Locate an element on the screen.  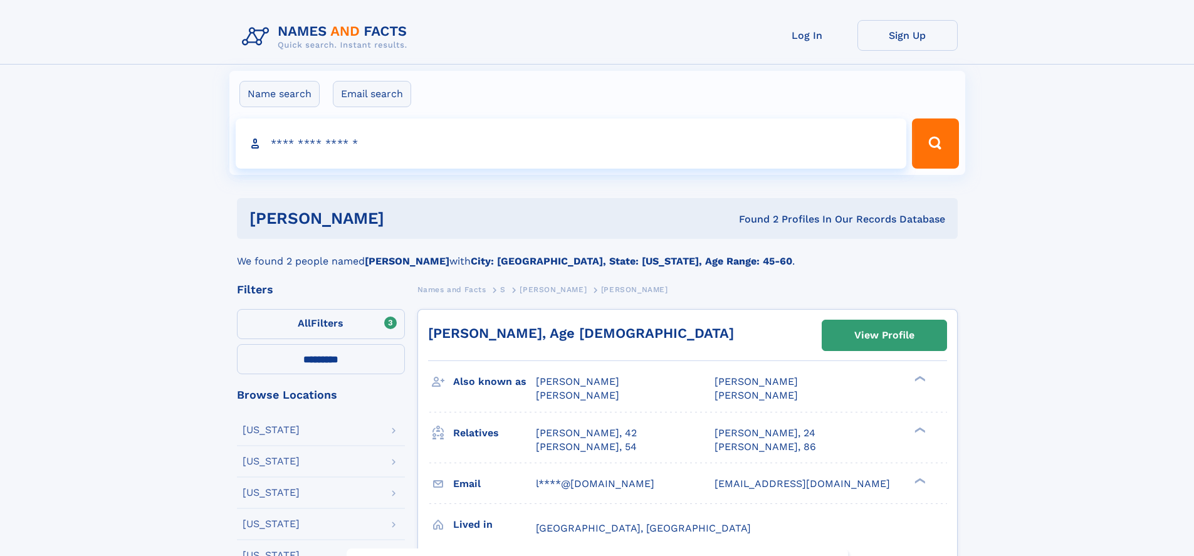
div: View Profile is located at coordinates (885, 335).